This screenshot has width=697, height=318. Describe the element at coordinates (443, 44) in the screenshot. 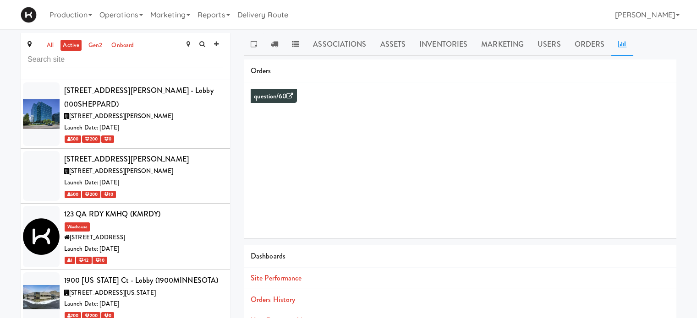

I see `a: Inventories` at that location.